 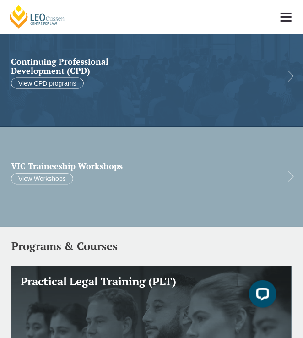 What do you see at coordinates (144, 66) in the screenshot?
I see `a: Continuing ProfessionalDevelopment (CPD)` at bounding box center [144, 66].